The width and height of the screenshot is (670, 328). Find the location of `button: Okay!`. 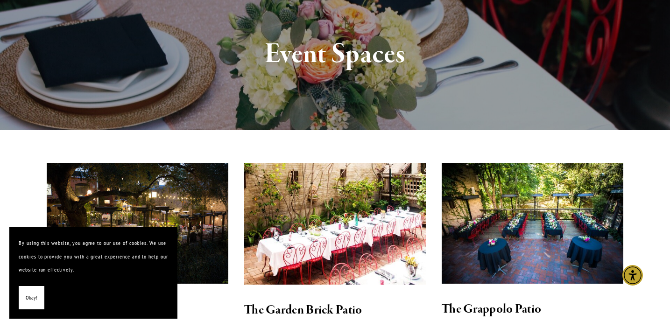

button: Okay! is located at coordinates (31, 298).